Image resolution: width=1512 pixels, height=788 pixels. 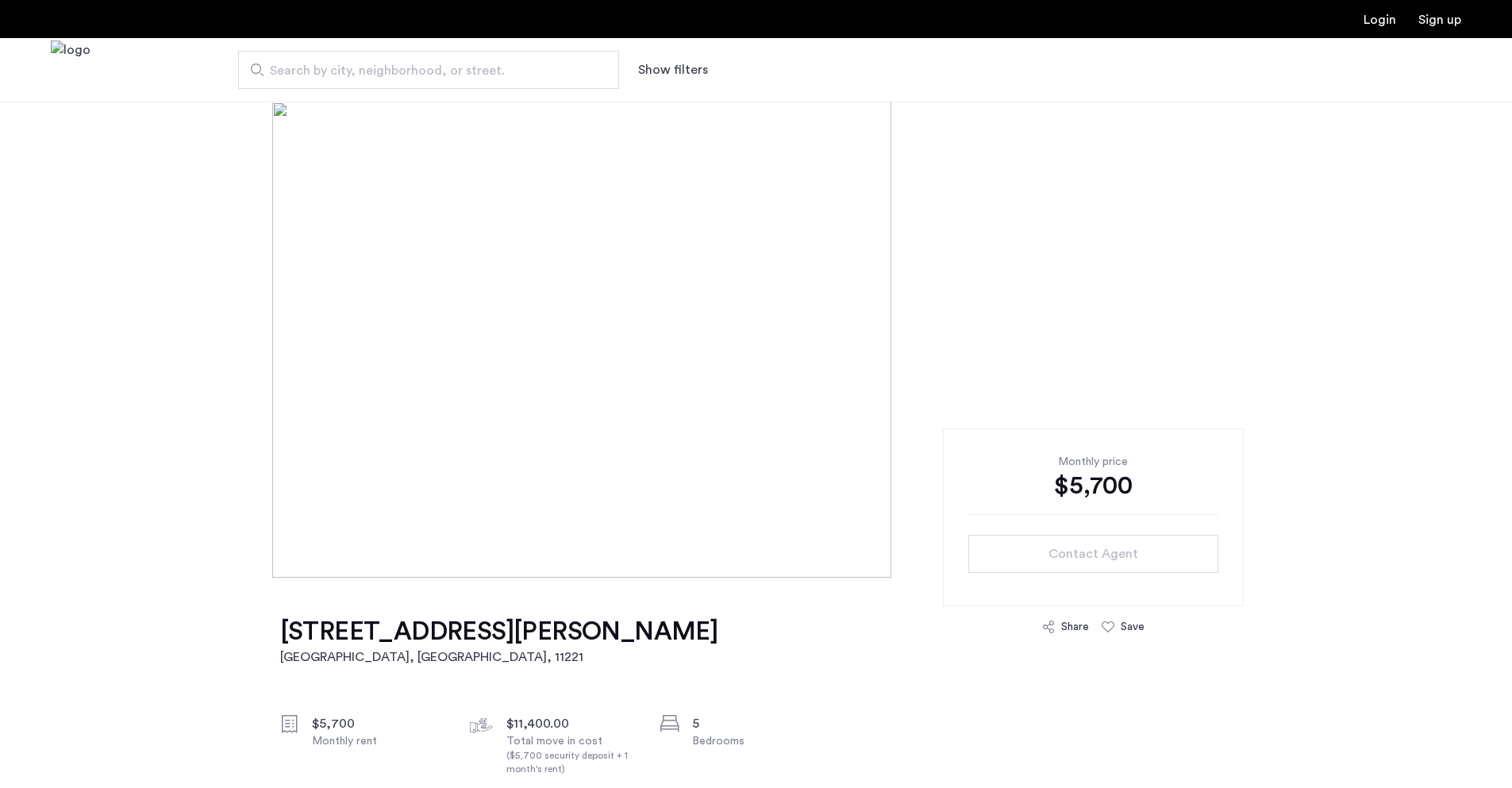 What do you see at coordinates (71, 70) in the screenshot?
I see `img: logo` at bounding box center [71, 70].